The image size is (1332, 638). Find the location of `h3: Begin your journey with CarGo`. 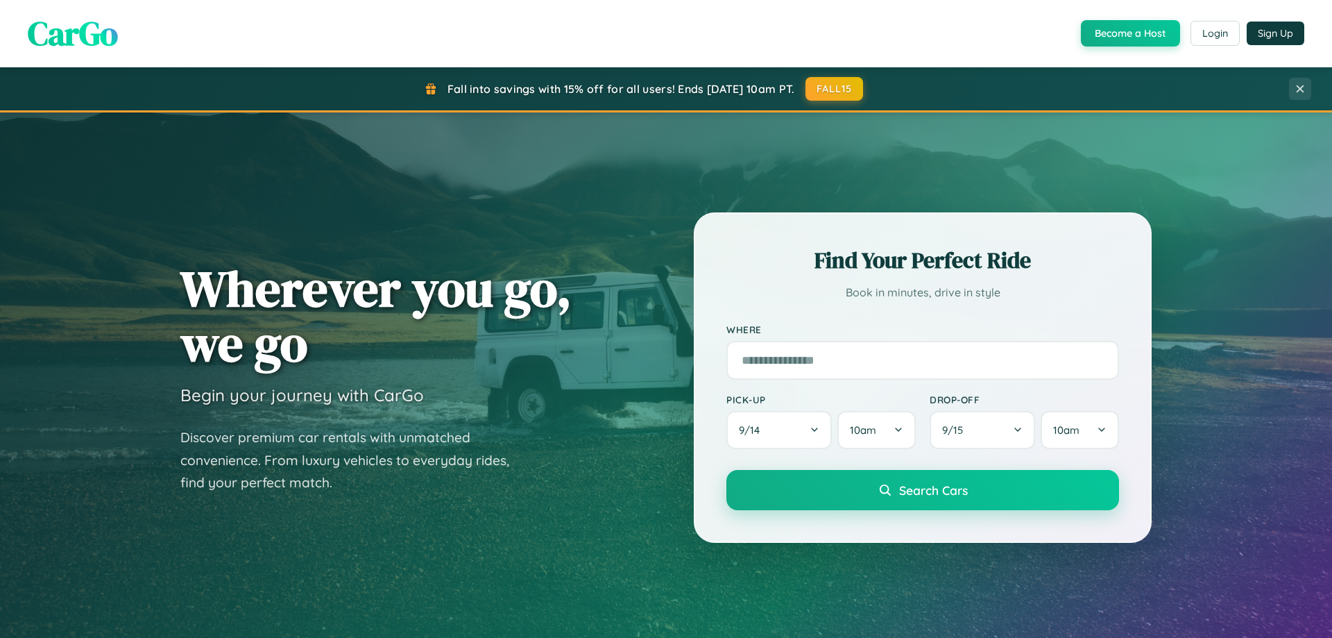

h3: Begin your journey with CarGo is located at coordinates (302, 395).